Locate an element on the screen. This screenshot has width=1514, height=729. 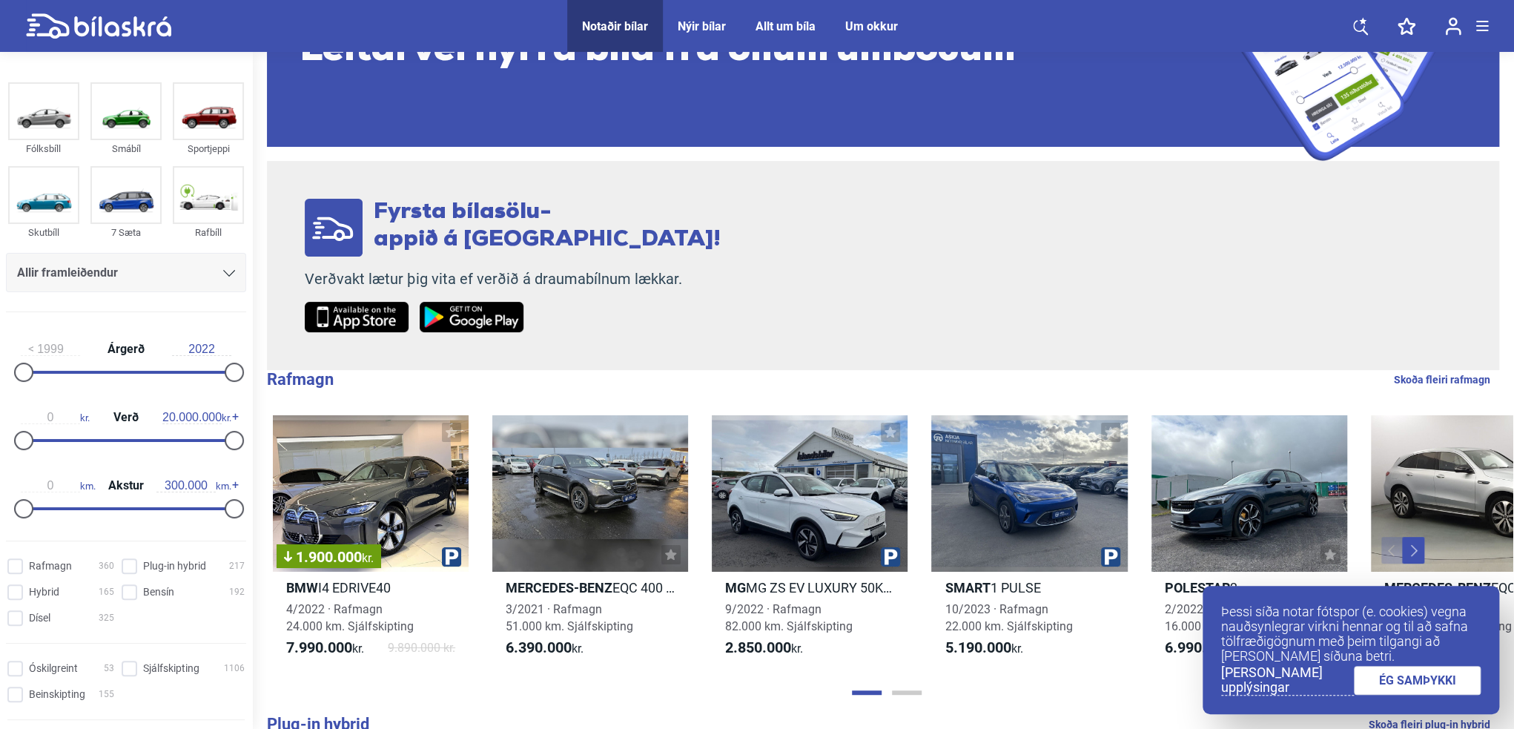
h2: 1 PULSE is located at coordinates (1029, 587).